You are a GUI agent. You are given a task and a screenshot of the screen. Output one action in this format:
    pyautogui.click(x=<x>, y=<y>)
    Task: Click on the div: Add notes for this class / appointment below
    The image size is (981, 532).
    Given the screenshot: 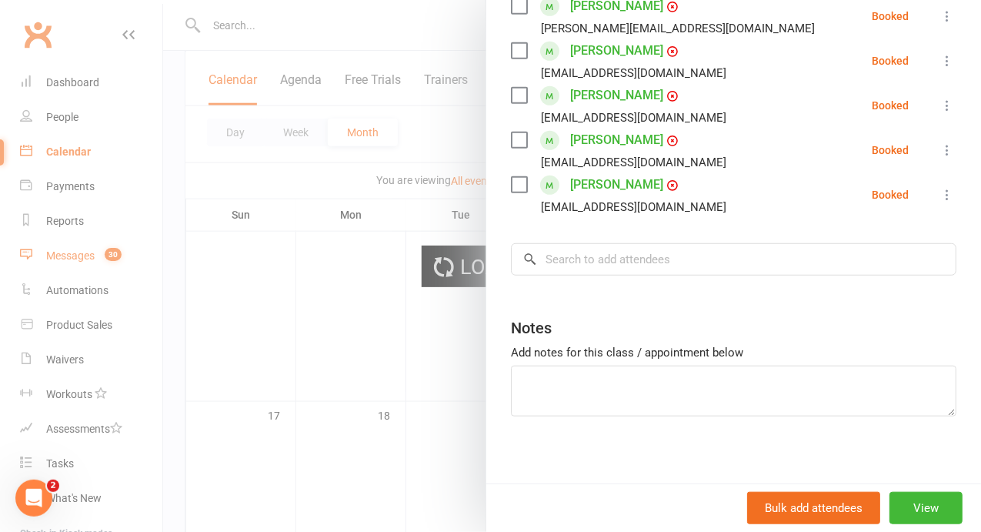 What is the action you would take?
    pyautogui.click(x=733, y=352)
    